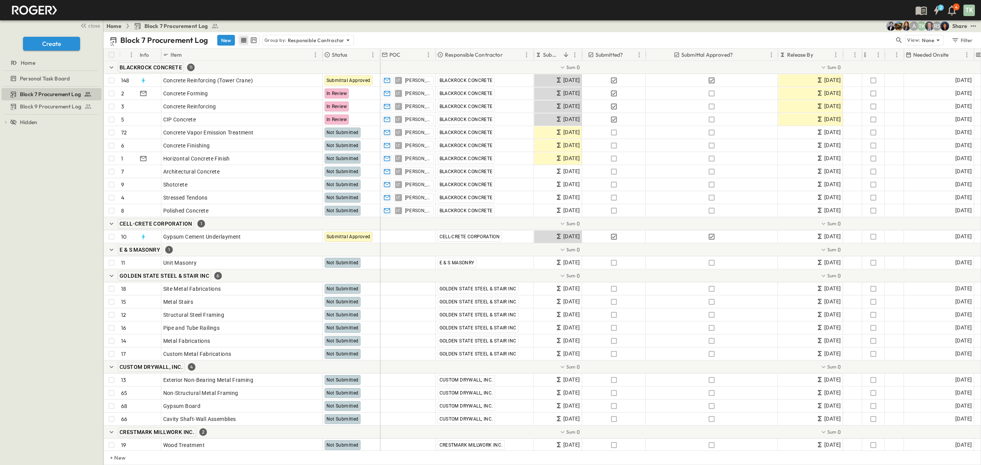  What do you see at coordinates (180, 120) in the screenshot?
I see `span: CIP Concrete` at bounding box center [180, 120].